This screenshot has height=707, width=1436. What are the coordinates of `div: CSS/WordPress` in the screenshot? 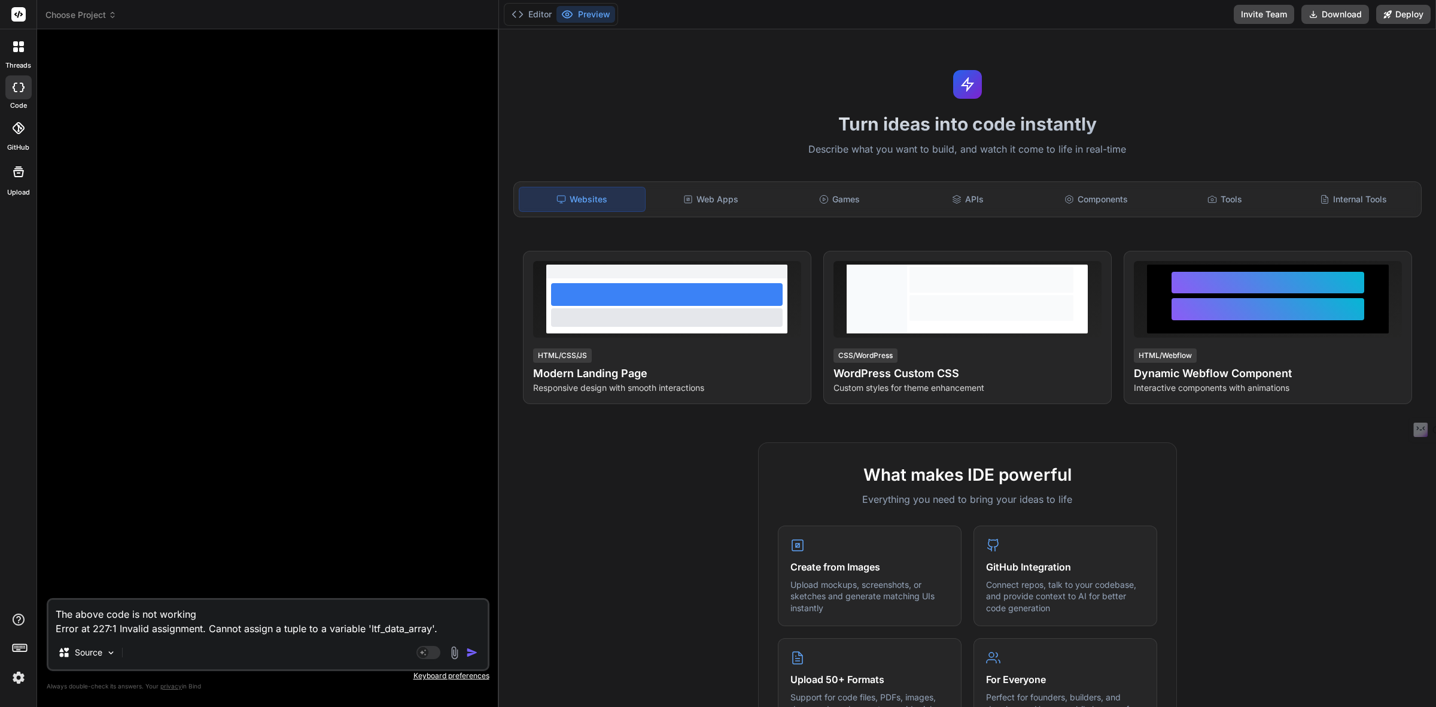 It's located at (865, 356).